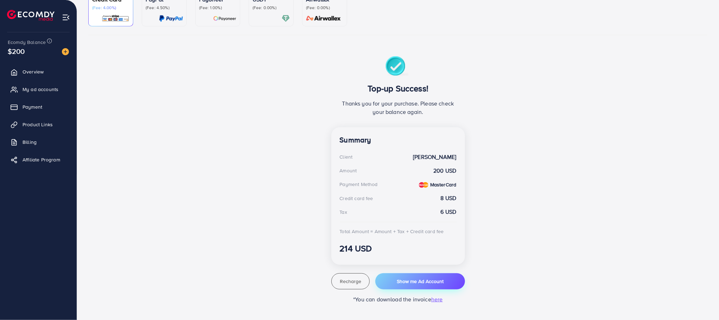 The height and width of the screenshot is (320, 719). I want to click on span: here, so click(437, 299).